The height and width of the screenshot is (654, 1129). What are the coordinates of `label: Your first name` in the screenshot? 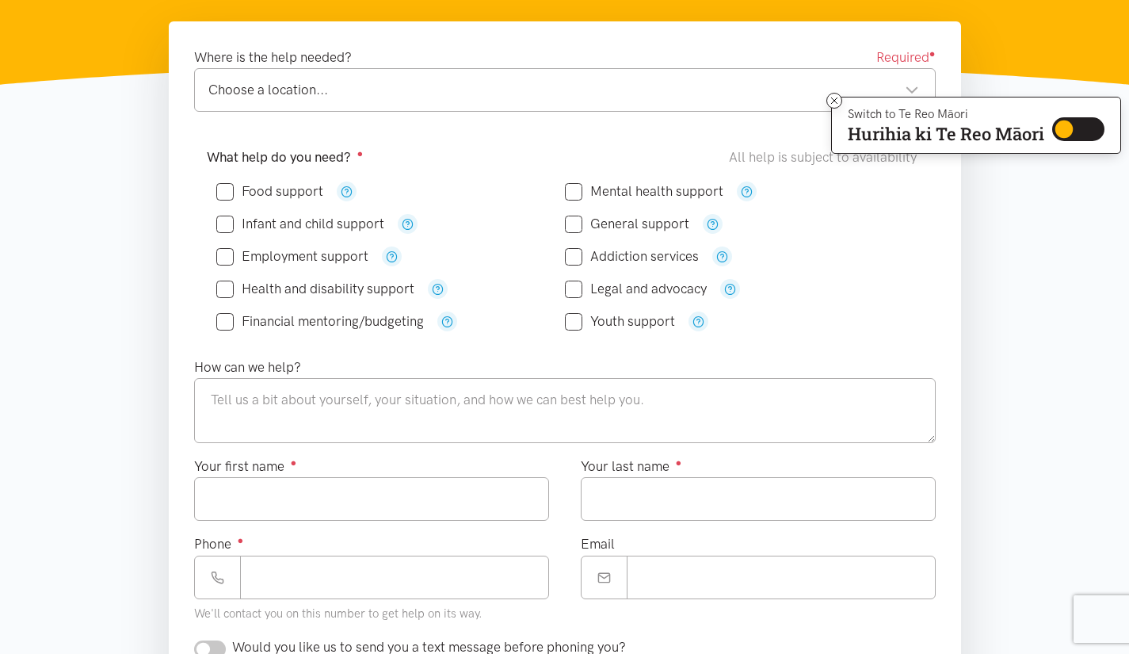 It's located at (246, 466).